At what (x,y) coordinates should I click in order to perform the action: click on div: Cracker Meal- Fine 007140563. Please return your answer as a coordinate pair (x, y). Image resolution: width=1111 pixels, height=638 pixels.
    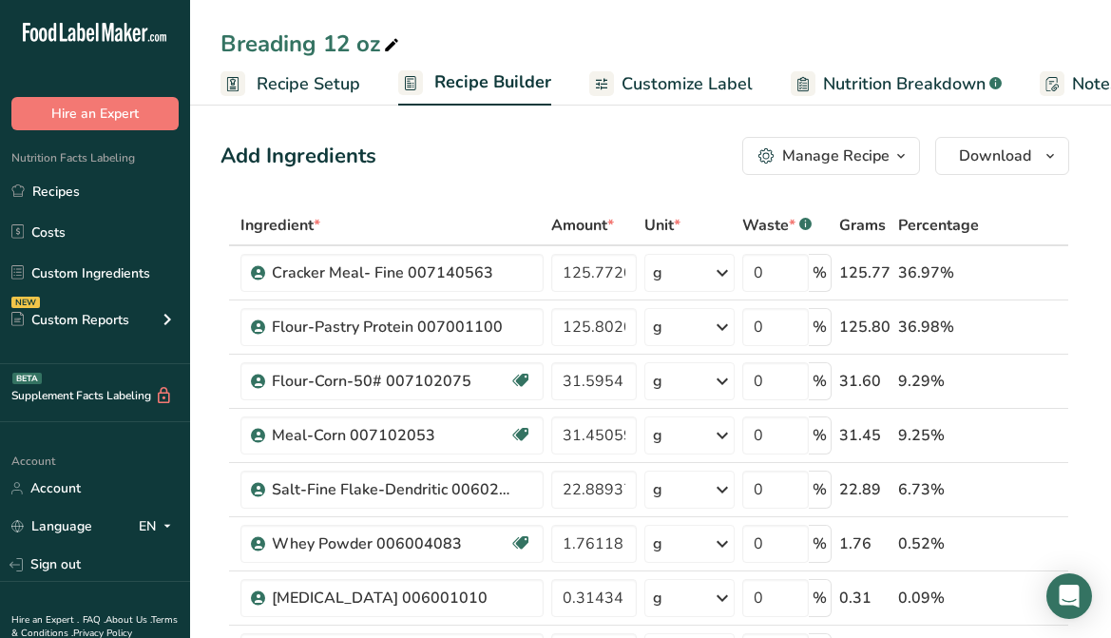
    Looking at the image, I should click on (391, 273).